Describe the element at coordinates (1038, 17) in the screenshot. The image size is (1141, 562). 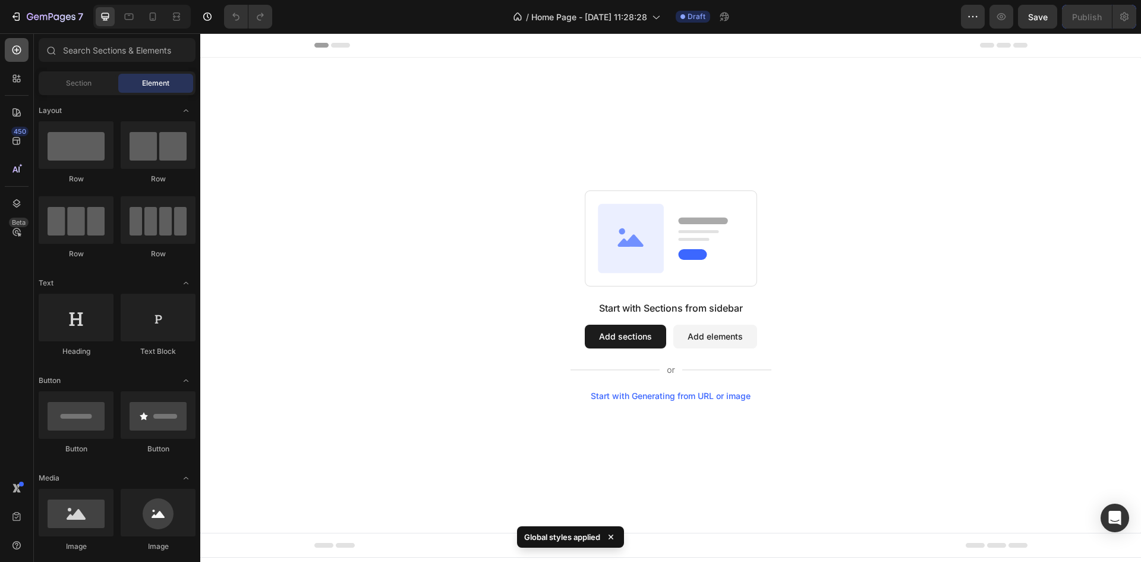
I see `button: Save` at that location.